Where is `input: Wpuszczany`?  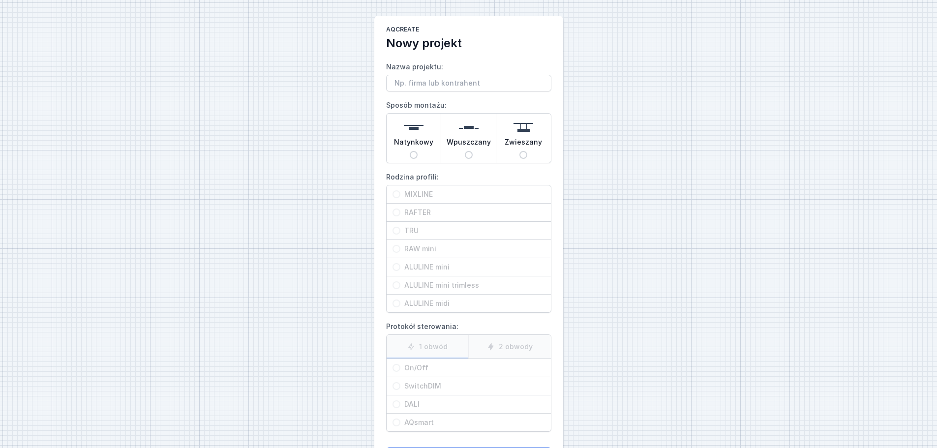
input: Wpuszczany is located at coordinates (469, 155).